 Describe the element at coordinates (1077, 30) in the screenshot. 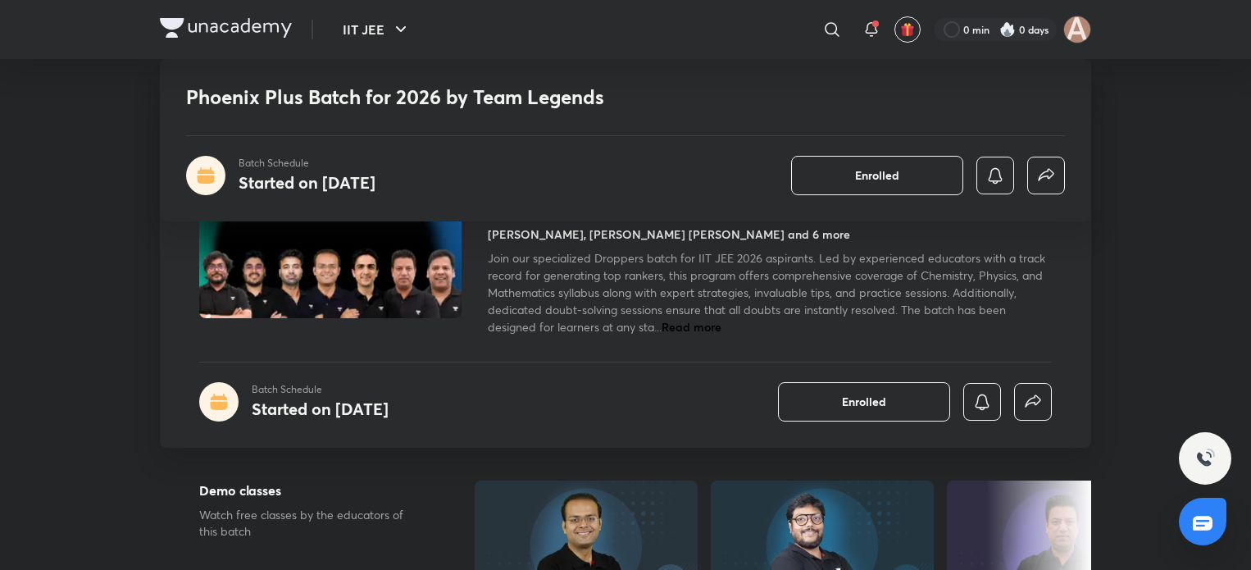

I see `img: Prakul Sharma` at that location.